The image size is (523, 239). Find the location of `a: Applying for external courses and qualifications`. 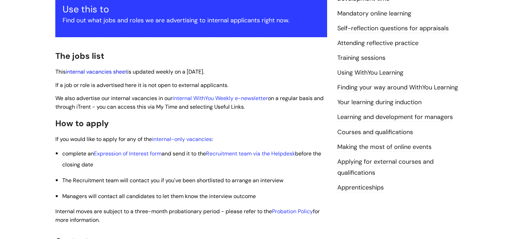

a: Applying for external courses and qualifications is located at coordinates (385, 167).